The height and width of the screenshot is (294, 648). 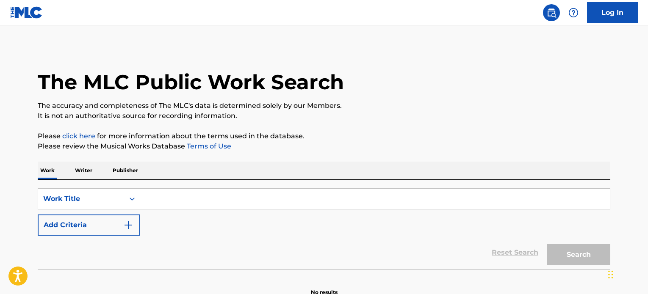 What do you see at coordinates (552, 13) in the screenshot?
I see `img: search` at bounding box center [552, 13].